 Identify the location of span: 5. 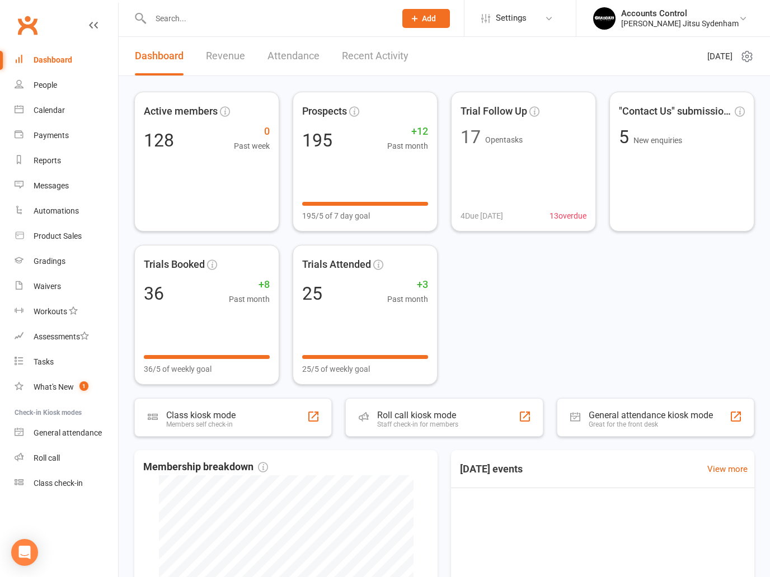
(626, 137).